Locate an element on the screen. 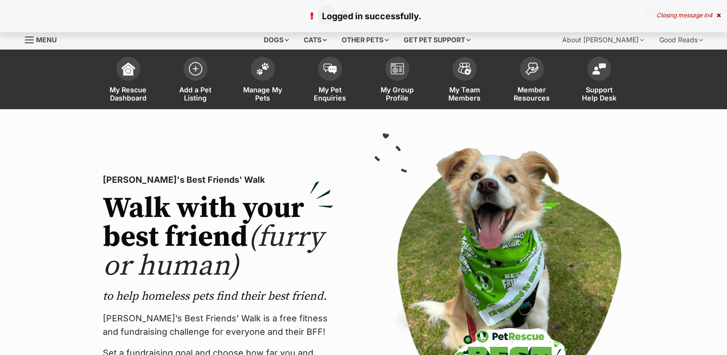 This screenshot has height=355, width=727. a: Menu is located at coordinates (44, 39).